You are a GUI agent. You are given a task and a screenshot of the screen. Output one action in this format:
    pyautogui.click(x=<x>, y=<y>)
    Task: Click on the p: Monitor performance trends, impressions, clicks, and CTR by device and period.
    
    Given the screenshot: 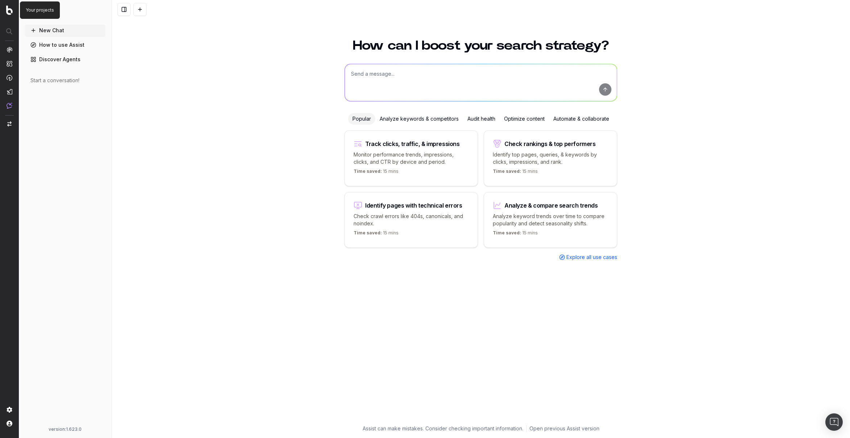 What is the action you would take?
    pyautogui.click(x=411, y=158)
    